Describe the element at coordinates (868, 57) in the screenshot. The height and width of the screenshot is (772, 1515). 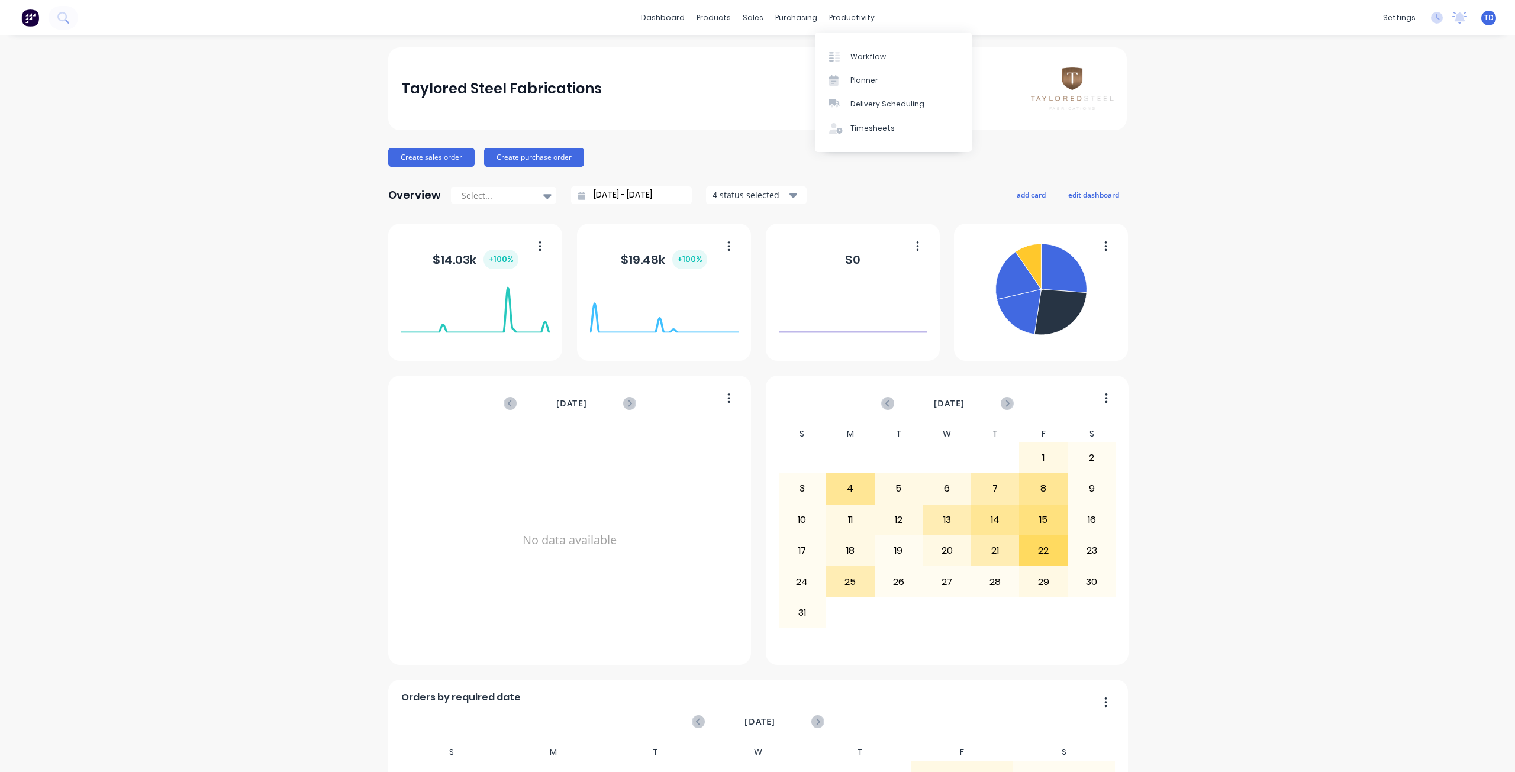
I see `div: Workflow` at that location.